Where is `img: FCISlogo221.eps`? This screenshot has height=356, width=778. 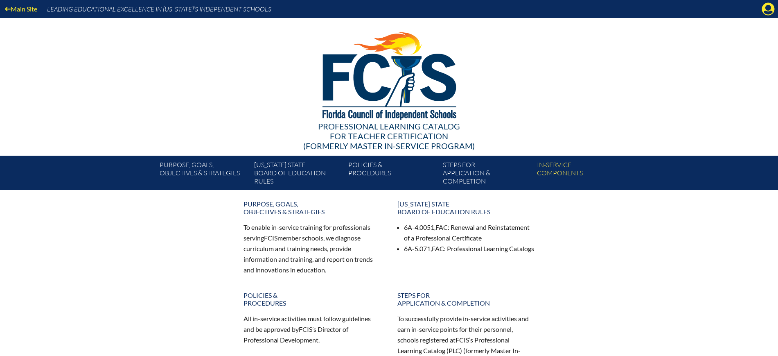 img: FCISlogo221.eps is located at coordinates (389, 74).